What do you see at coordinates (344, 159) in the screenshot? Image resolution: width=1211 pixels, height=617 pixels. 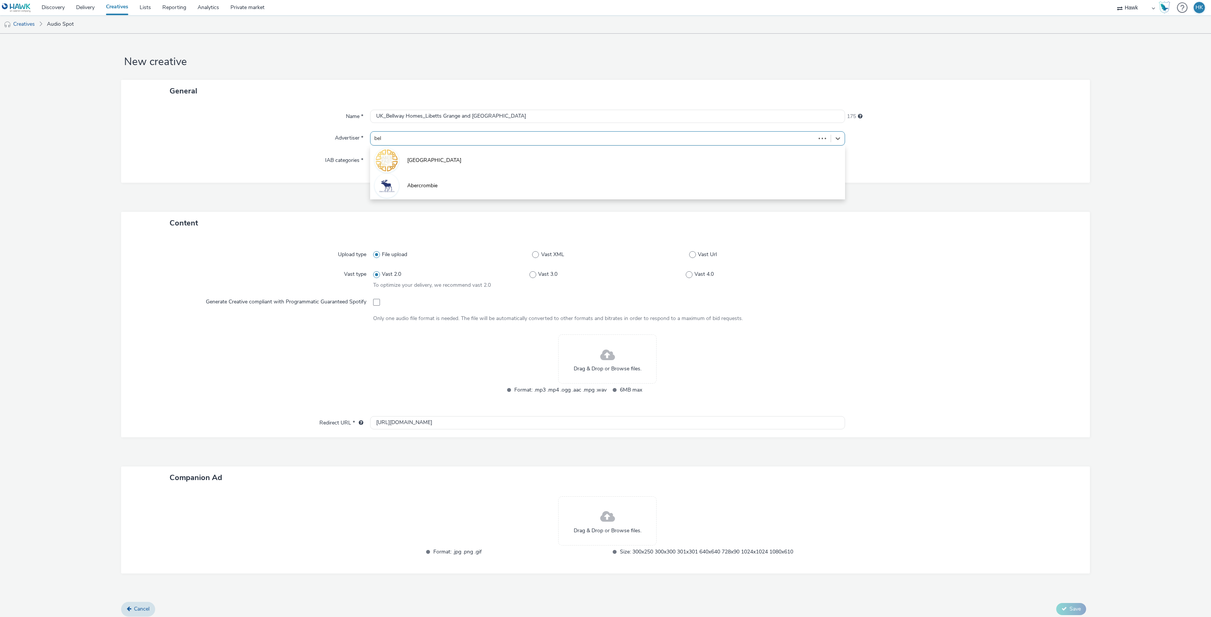 I see `label: IAB categories *` at bounding box center [344, 159].